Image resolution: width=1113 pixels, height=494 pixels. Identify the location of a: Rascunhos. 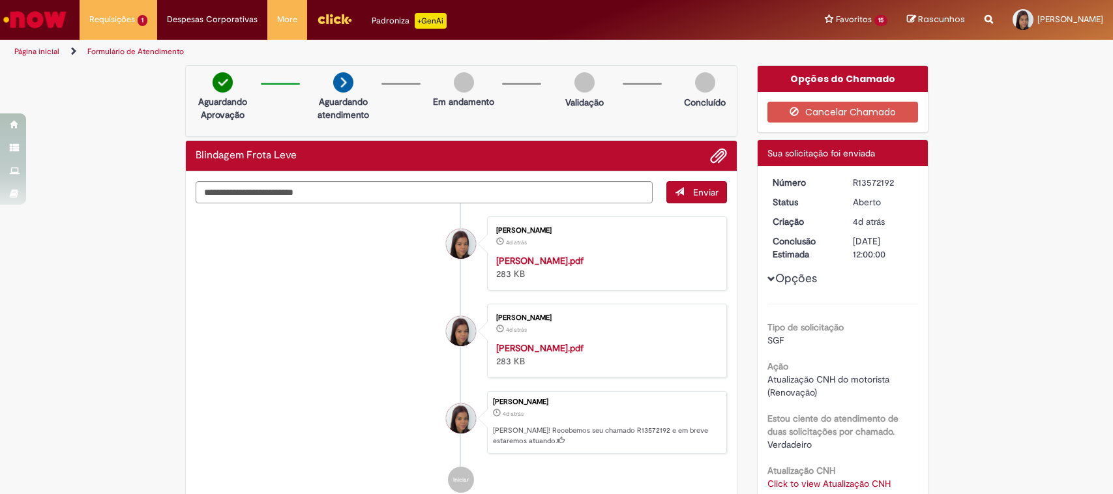
(936, 20).